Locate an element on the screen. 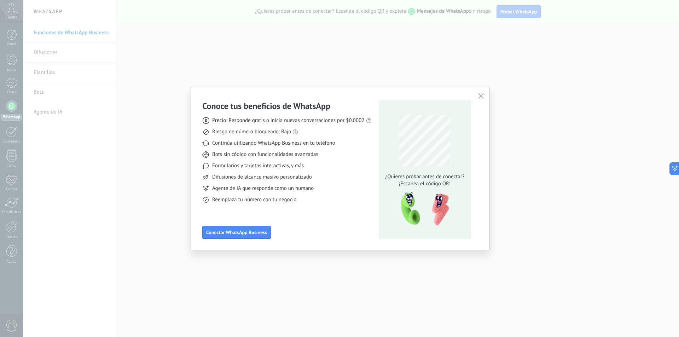 This screenshot has width=679, height=337. button: Conectar WhatsApp Business is located at coordinates (237, 232).